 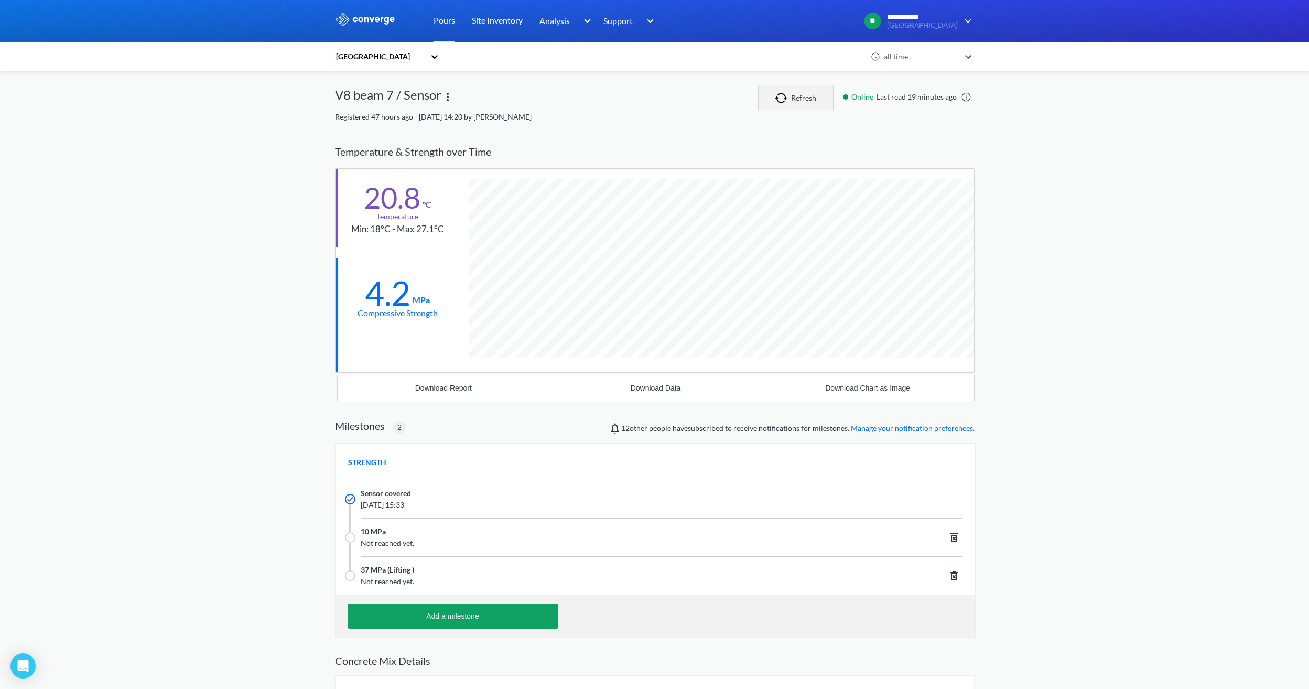 I want to click on span: 37 MPa (Lifting ), so click(x=387, y=570).